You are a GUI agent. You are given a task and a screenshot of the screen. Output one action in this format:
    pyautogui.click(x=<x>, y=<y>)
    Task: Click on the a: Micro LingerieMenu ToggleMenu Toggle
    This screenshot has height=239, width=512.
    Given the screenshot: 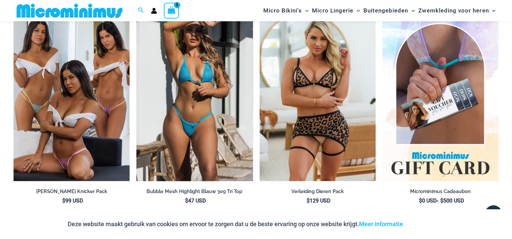 What is the action you would take?
    pyautogui.click(x=336, y=10)
    